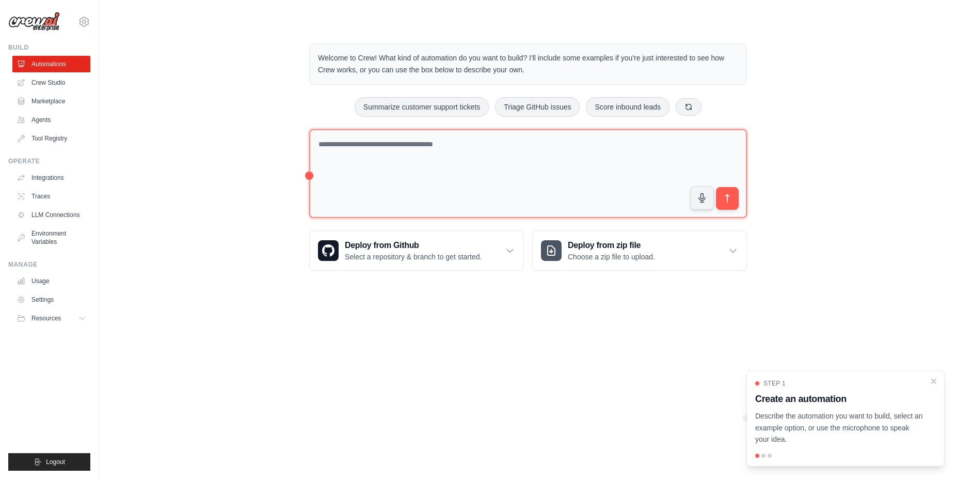 The height and width of the screenshot is (479, 957). What do you see at coordinates (55, 461) in the screenshot?
I see `span: Logout` at bounding box center [55, 461].